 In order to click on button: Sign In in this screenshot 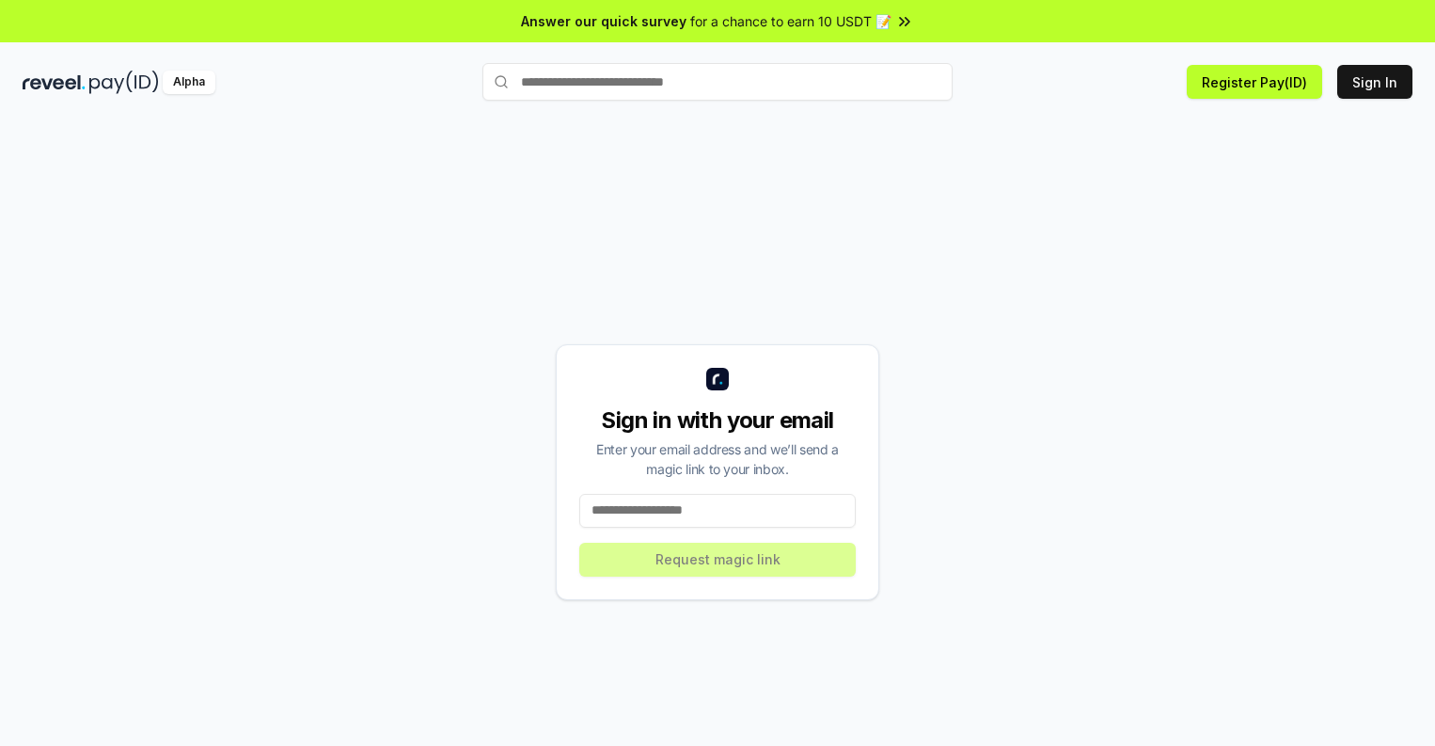, I will do `click(1375, 82)`.